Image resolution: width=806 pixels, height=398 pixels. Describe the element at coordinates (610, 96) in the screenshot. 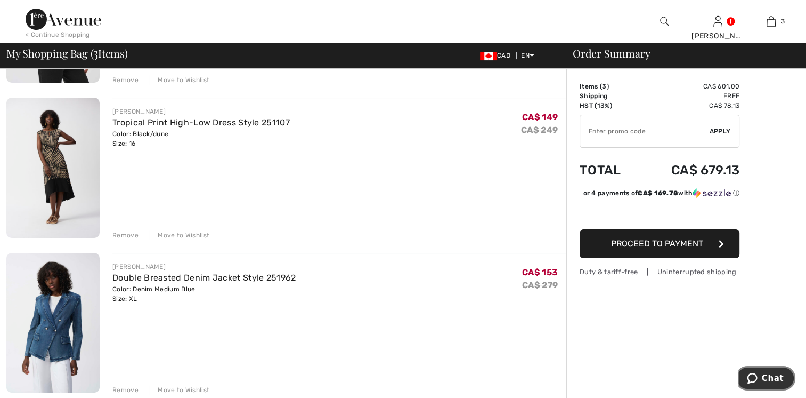

I see `td: Shipping` at that location.